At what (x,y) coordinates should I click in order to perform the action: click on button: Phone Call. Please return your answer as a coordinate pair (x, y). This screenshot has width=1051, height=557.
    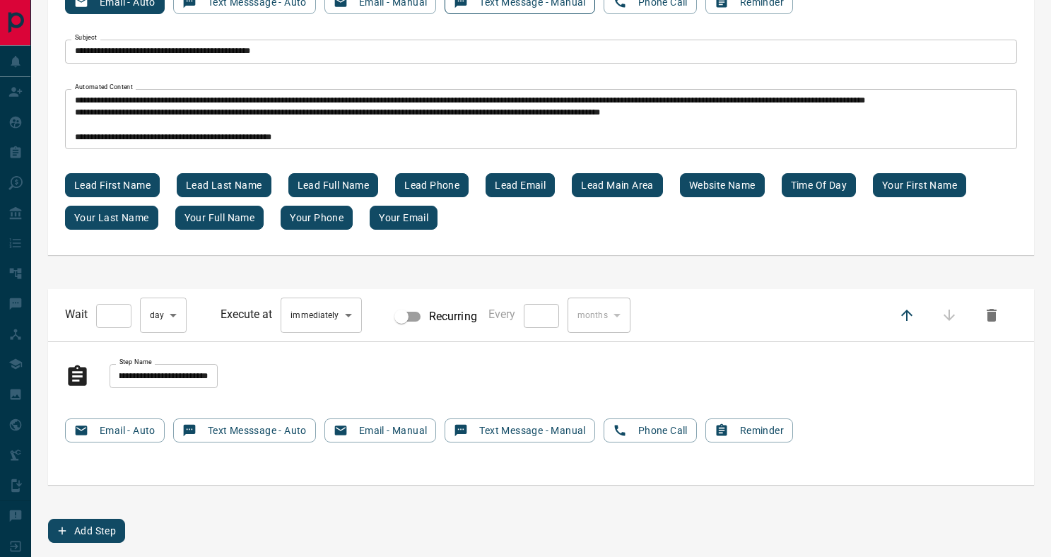
    Looking at the image, I should click on (650, 430).